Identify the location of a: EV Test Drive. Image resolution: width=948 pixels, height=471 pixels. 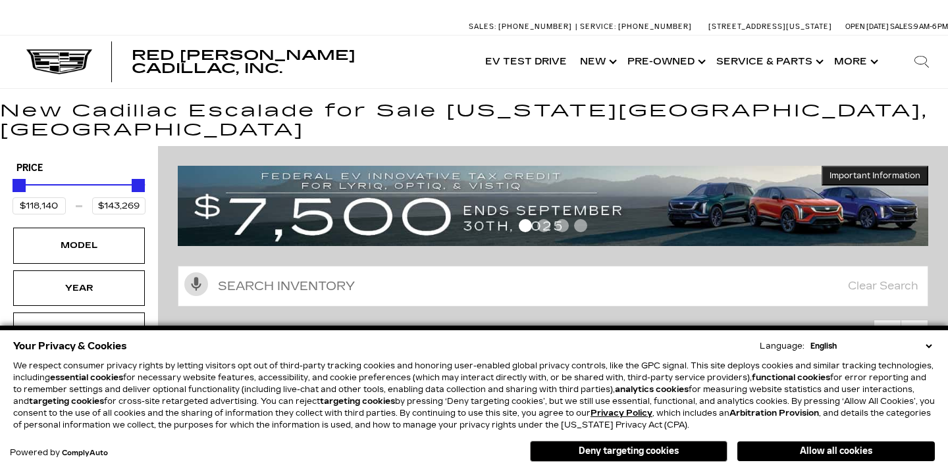
(526, 62).